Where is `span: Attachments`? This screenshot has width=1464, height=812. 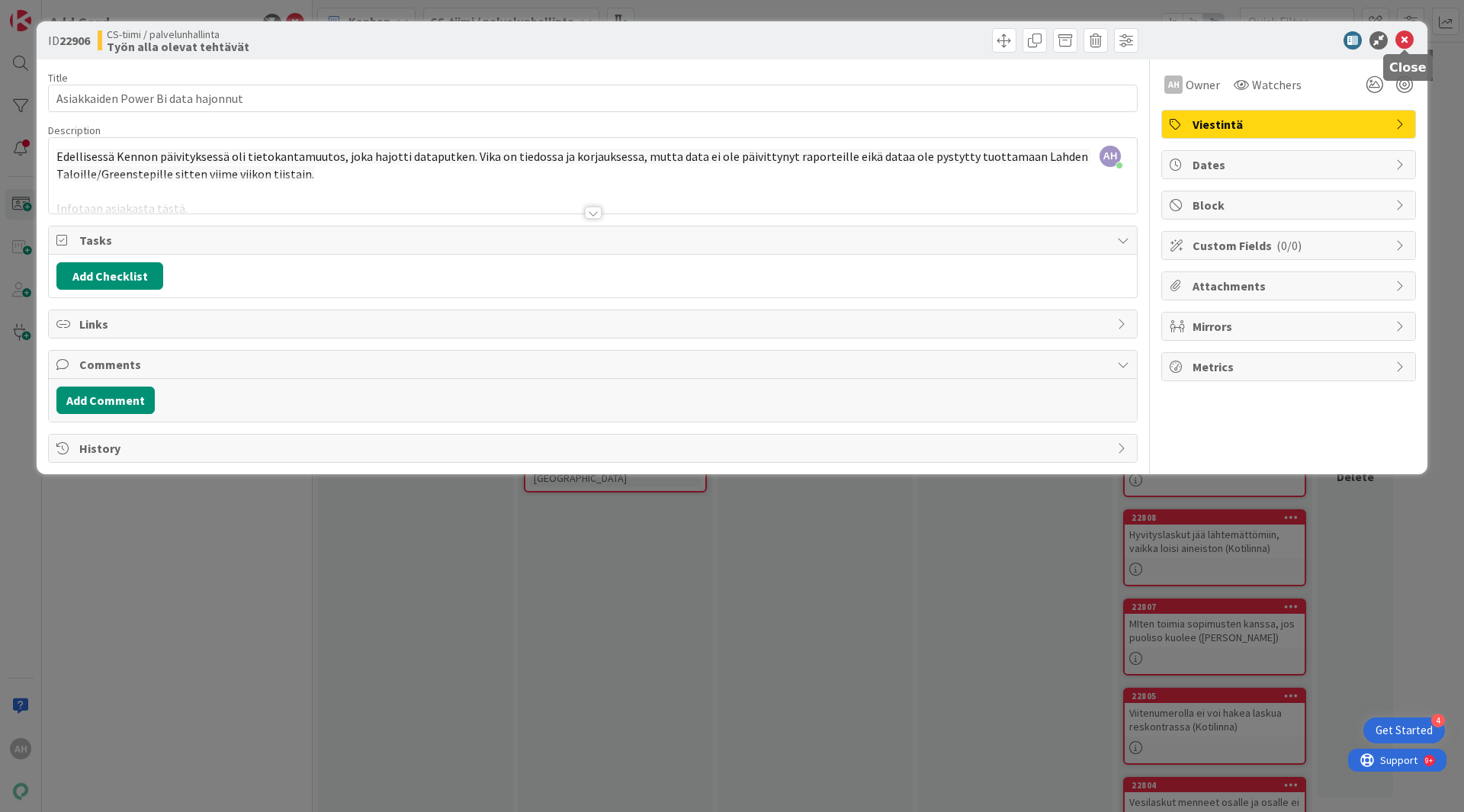
span: Attachments is located at coordinates (1290, 286).